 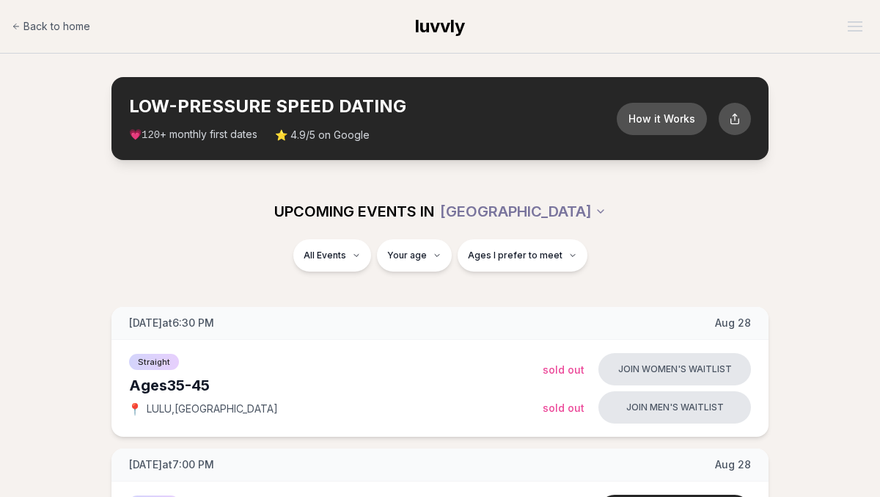 What do you see at coordinates (407, 255) in the screenshot?
I see `span: Your age` at bounding box center [407, 255].